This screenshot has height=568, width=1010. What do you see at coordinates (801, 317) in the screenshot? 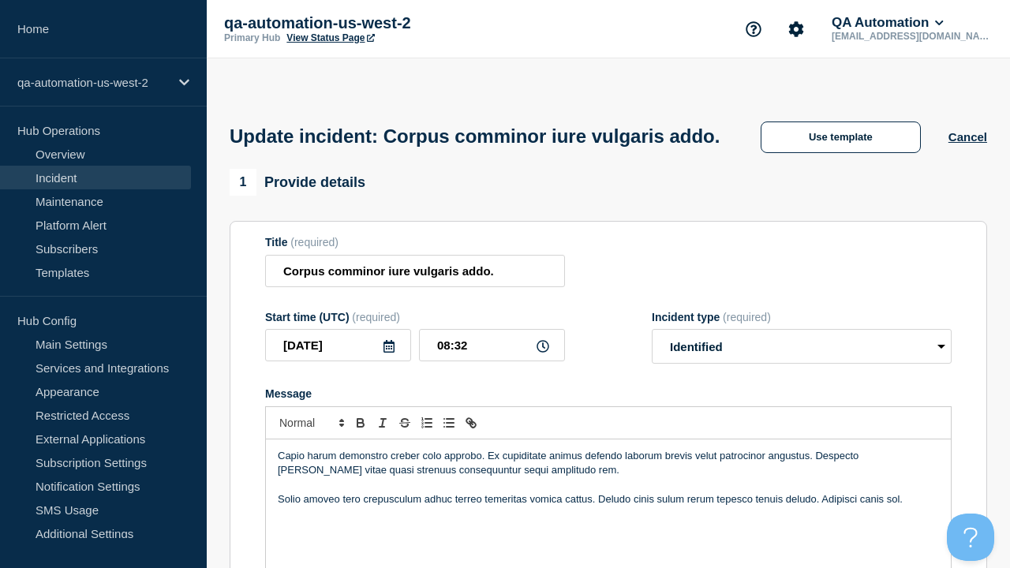
I see `div: Incident type` at bounding box center [801, 317].